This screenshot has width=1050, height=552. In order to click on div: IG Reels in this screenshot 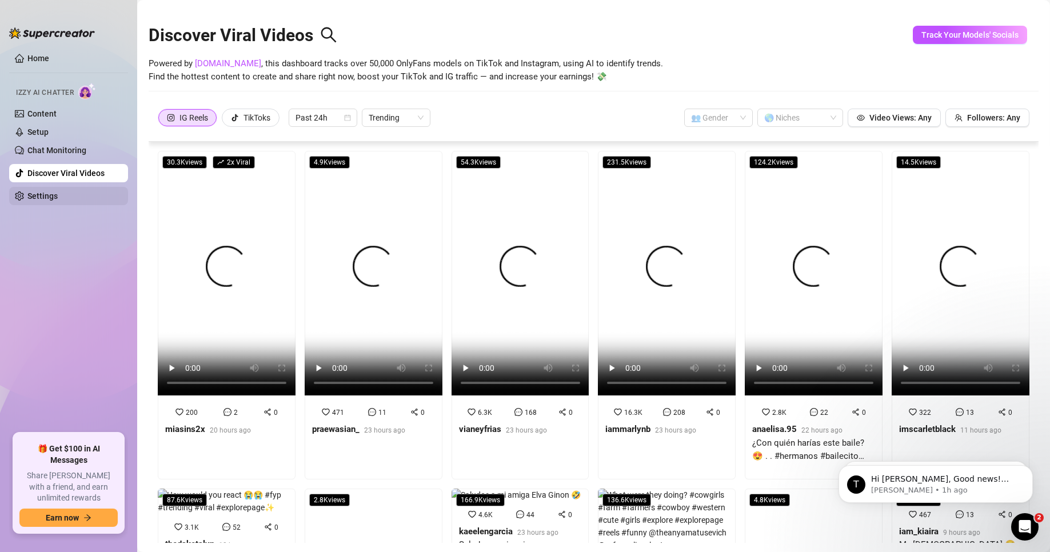, I will do `click(194, 118)`.